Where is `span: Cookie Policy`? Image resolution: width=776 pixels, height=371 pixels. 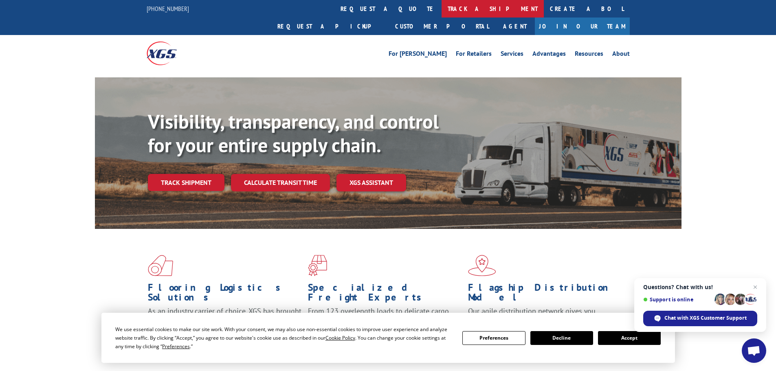 span: Cookie Policy is located at coordinates (340, 338).